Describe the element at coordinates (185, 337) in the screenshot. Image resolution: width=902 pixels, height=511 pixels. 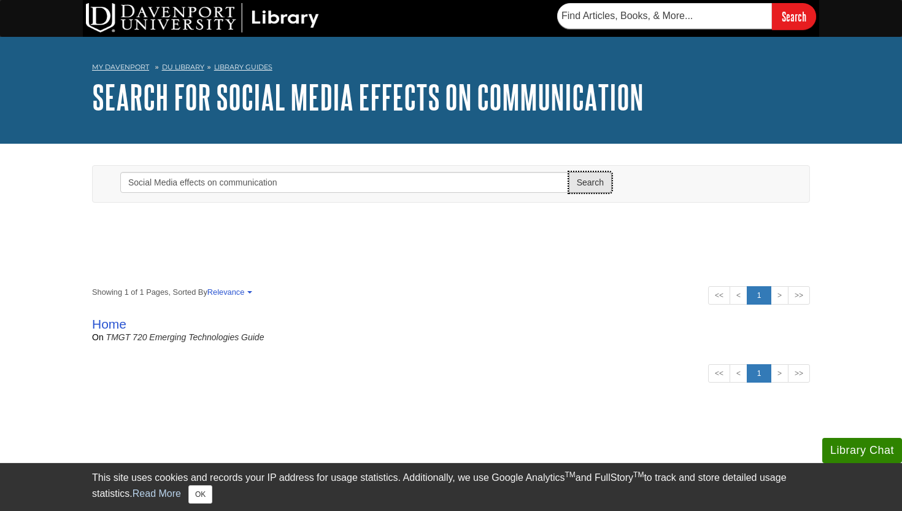
I see `a: TMGT 720 Emerging Technologies Guide` at that location.